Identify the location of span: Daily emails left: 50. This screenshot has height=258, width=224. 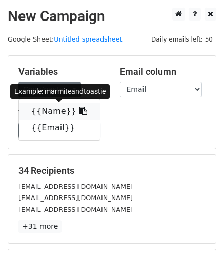
(182, 39).